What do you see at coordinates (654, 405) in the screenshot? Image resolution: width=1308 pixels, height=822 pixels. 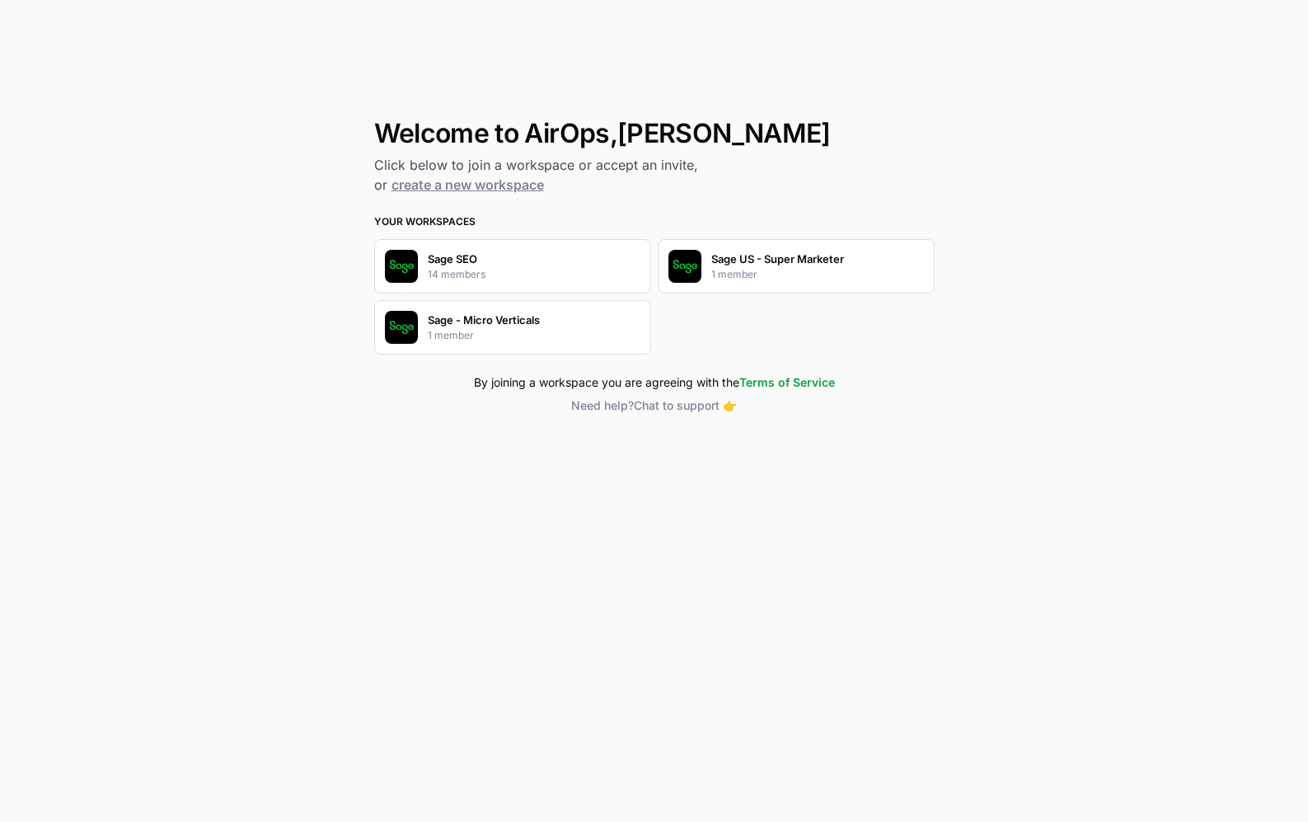 I see `button: Need help?Chat to support 👉` at bounding box center [654, 405].